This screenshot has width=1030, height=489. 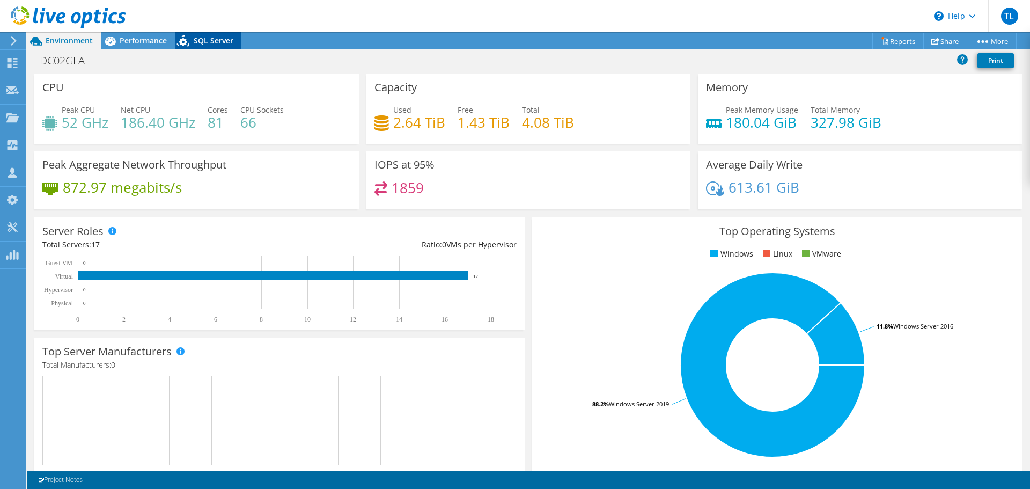 What do you see at coordinates (395, 87) in the screenshot?
I see `h3: Capacity` at bounding box center [395, 87].